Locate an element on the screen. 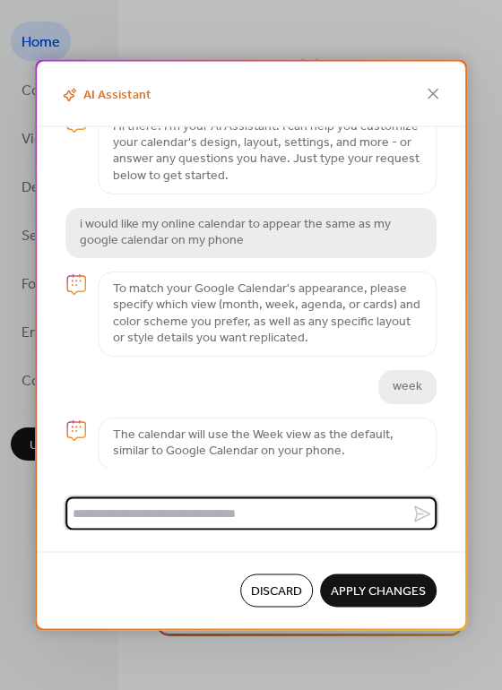 This screenshot has height=690, width=502. p: Hi there! I'm your AI Assistant. I can help you customize your calendar's design, layout, setting... is located at coordinates (267, 151).